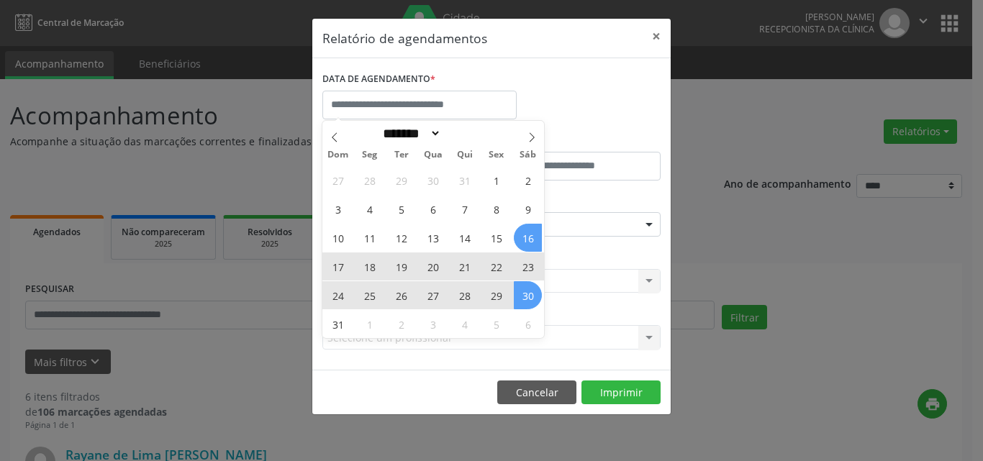  What do you see at coordinates (496, 237) in the screenshot?
I see `span: Agosto 15, 2025` at bounding box center [496, 237].